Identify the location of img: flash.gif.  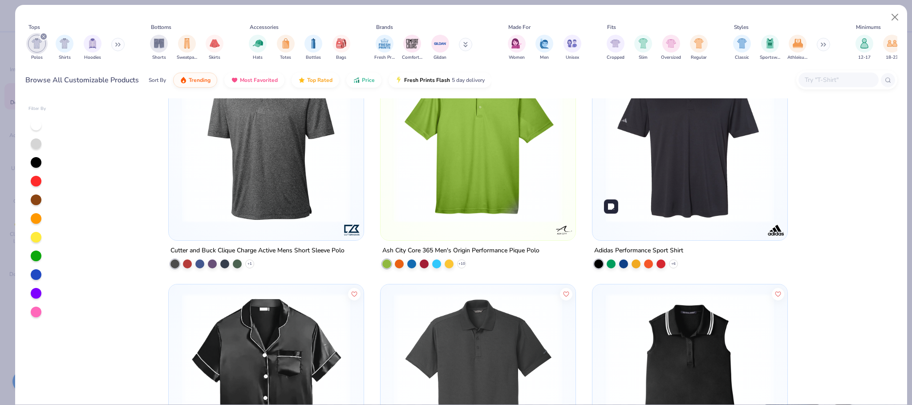
(399, 80).